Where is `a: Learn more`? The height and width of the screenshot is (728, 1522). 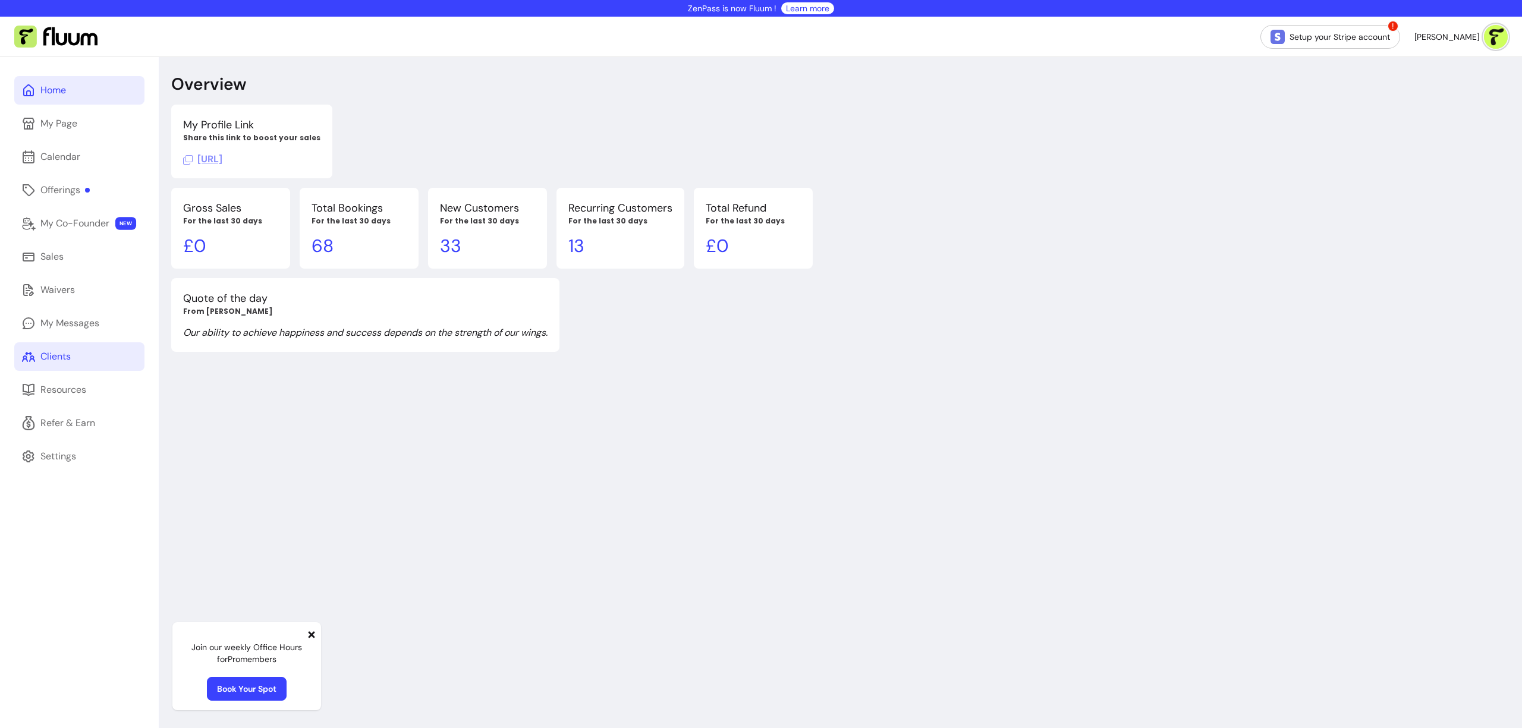
a: Learn more is located at coordinates (807, 8).